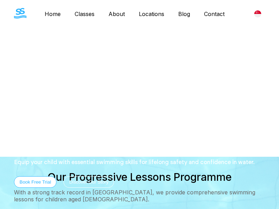 The image size is (279, 209). I want to click on img: The Swim Starter Logo, so click(20, 13).